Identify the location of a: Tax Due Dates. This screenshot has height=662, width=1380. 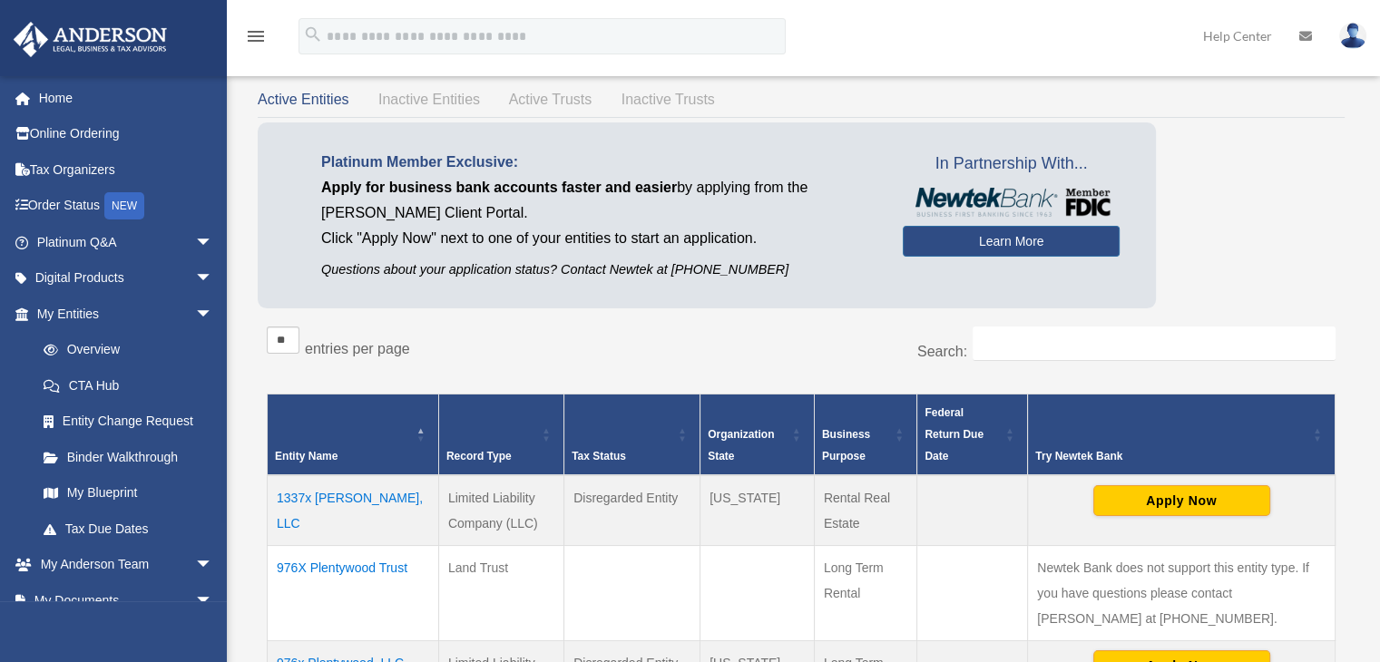
(128, 529).